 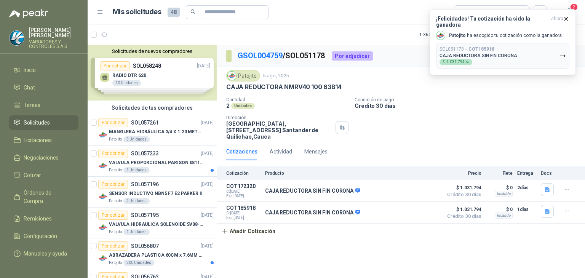 I want to click on p: SOL051178 →, so click(x=467, y=49).